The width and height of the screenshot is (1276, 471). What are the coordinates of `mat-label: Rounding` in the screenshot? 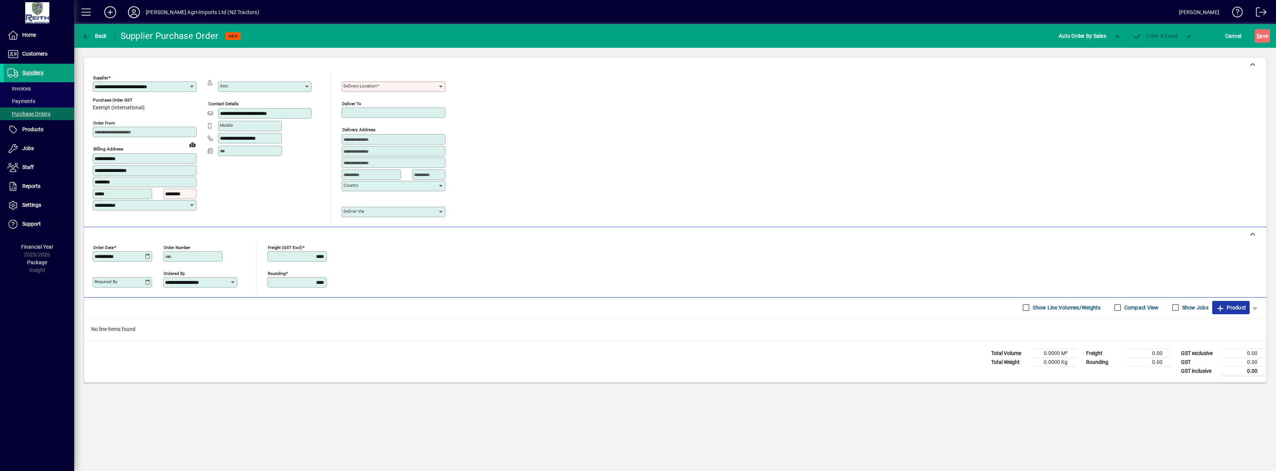 It's located at (277, 273).